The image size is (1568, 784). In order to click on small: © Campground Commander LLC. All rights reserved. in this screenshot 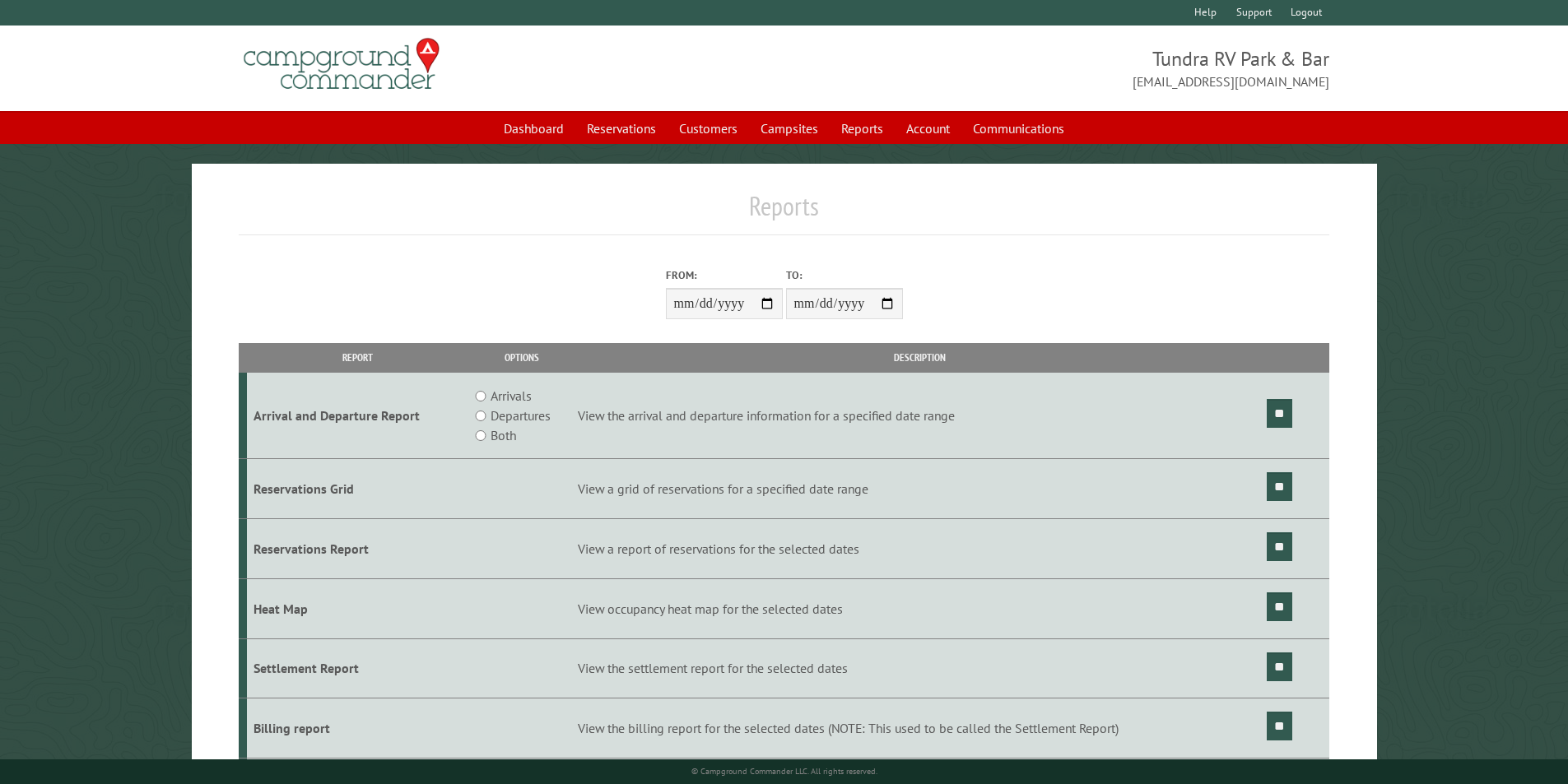, I will do `click(784, 771)`.